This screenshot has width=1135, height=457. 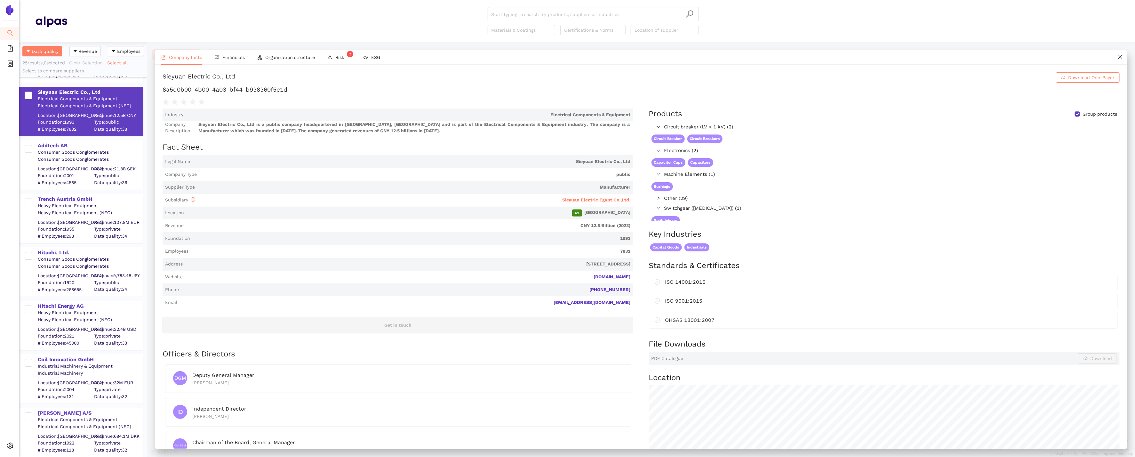 What do you see at coordinates (10, 49) in the screenshot?
I see `span: file-add` at bounding box center [10, 49].